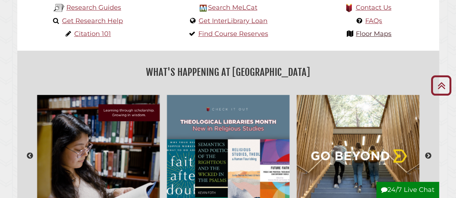  I want to click on a: FAQs, so click(373, 21).